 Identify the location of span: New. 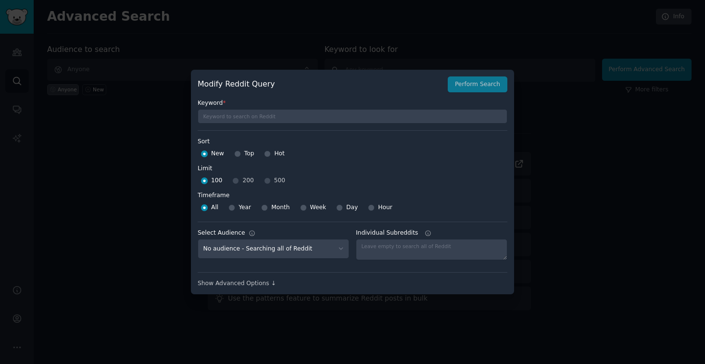
(217, 154).